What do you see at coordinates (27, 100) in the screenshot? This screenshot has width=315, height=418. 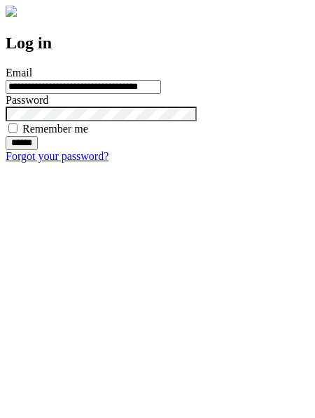 I see `label: Password` at bounding box center [27, 100].